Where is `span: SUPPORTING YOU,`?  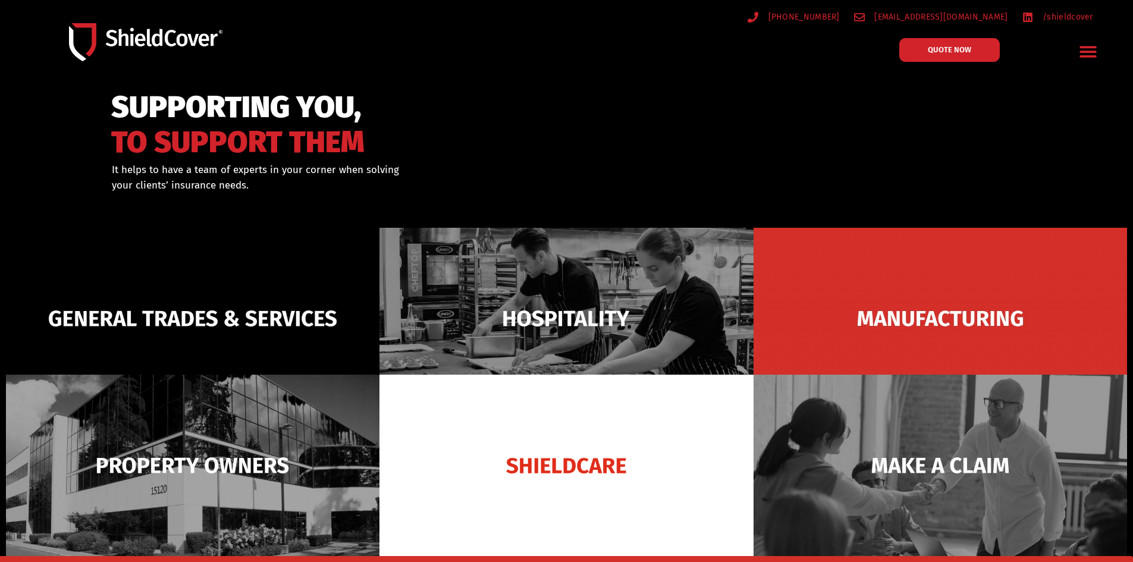 span: SUPPORTING YOU, is located at coordinates (238, 107).